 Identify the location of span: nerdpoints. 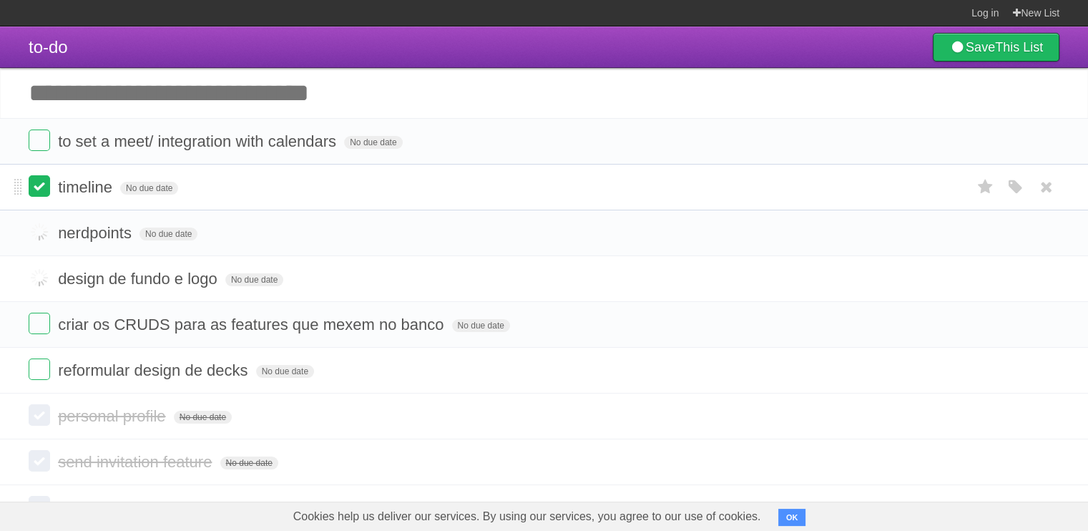
(97, 232).